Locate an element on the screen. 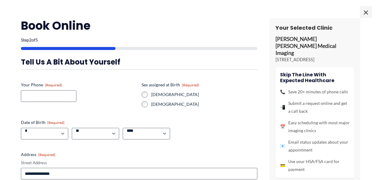 Image resolution: width=381 pixels, height=180 pixels. span: 2 is located at coordinates (30, 40).